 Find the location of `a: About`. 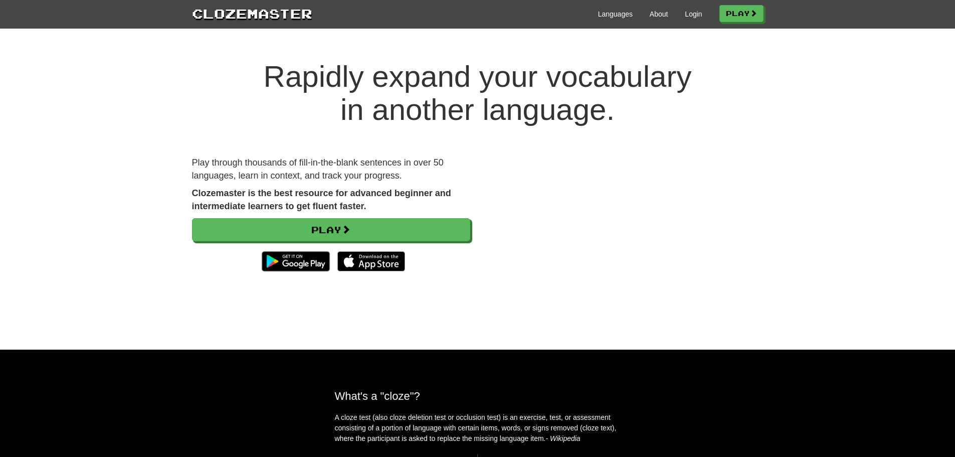

a: About is located at coordinates (658, 14).